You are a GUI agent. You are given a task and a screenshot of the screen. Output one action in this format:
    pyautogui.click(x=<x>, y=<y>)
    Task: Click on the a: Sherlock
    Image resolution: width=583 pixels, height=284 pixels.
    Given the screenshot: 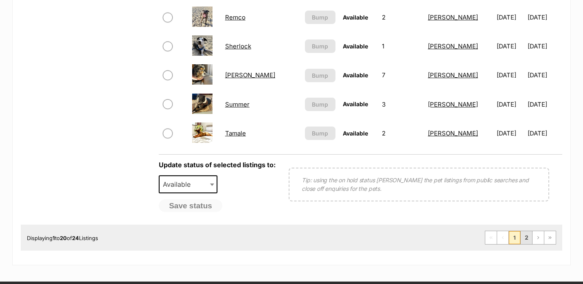 What is the action you would take?
    pyautogui.click(x=238, y=46)
    